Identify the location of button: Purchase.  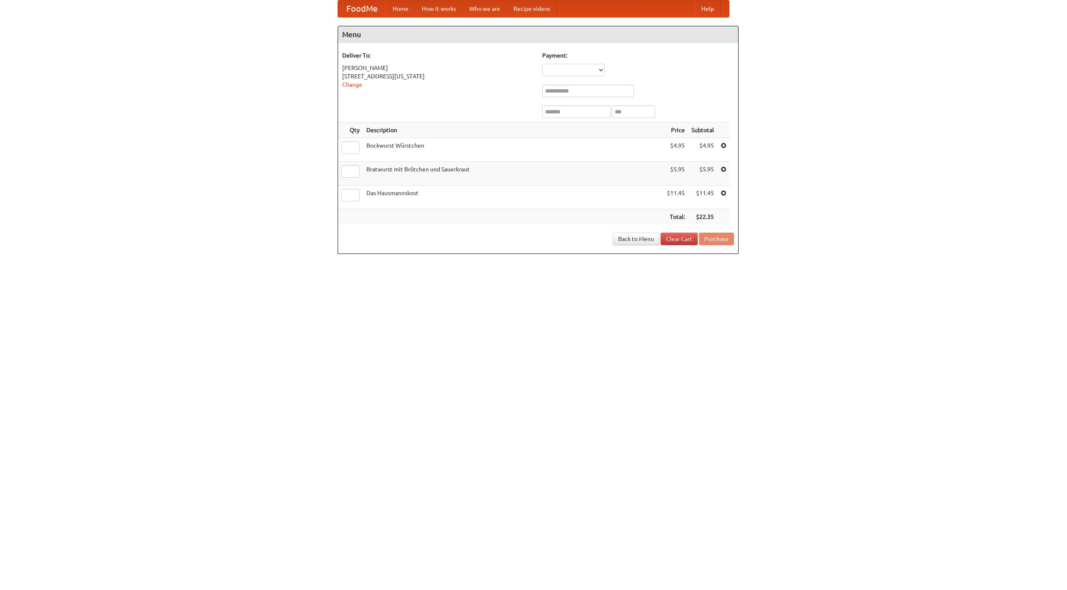
(717, 239).